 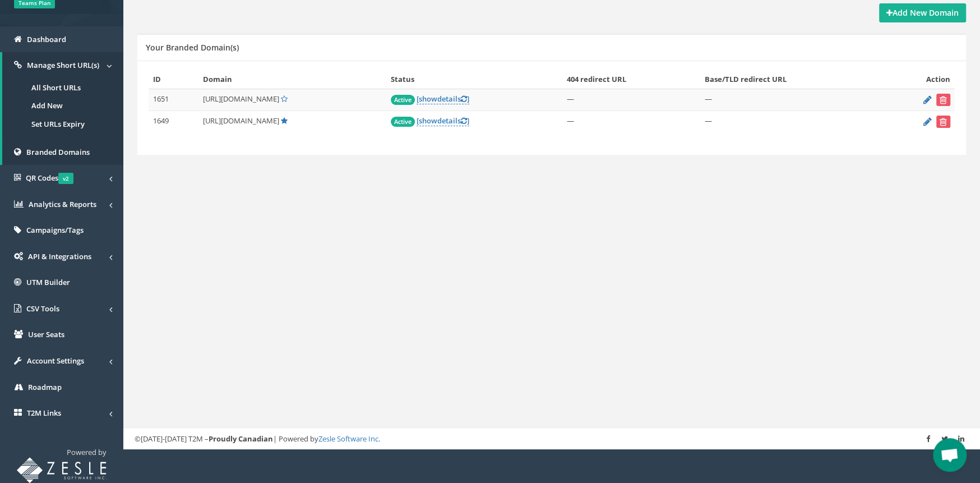 What do you see at coordinates (86, 452) in the screenshot?
I see `span: Powered by` at bounding box center [86, 452].